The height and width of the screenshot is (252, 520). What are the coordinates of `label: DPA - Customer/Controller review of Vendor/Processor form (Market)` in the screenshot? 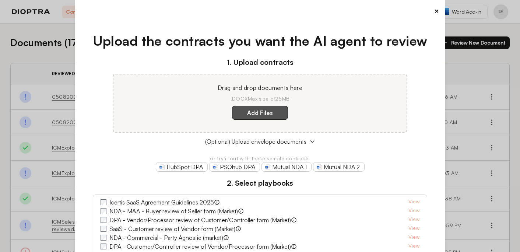 It's located at (200, 246).